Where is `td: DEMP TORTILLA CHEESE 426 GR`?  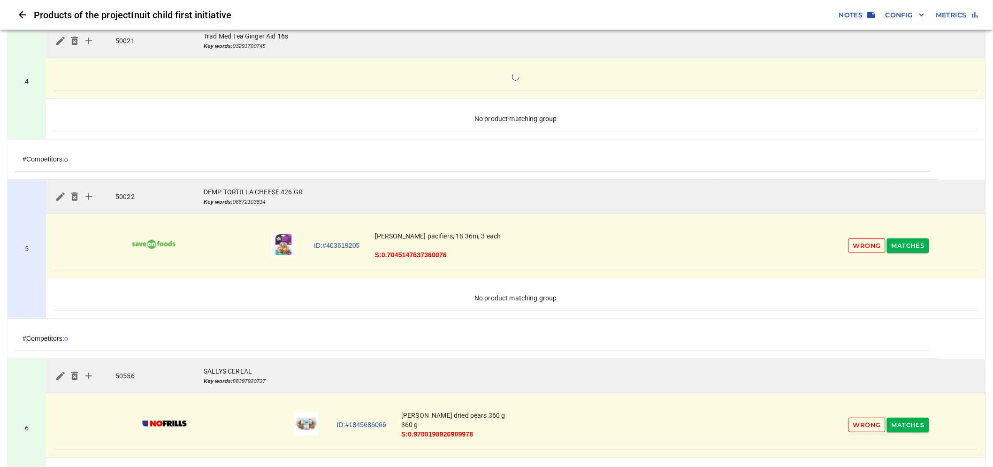
td: DEMP TORTILLA CHEESE 426 GR is located at coordinates (386, 197).